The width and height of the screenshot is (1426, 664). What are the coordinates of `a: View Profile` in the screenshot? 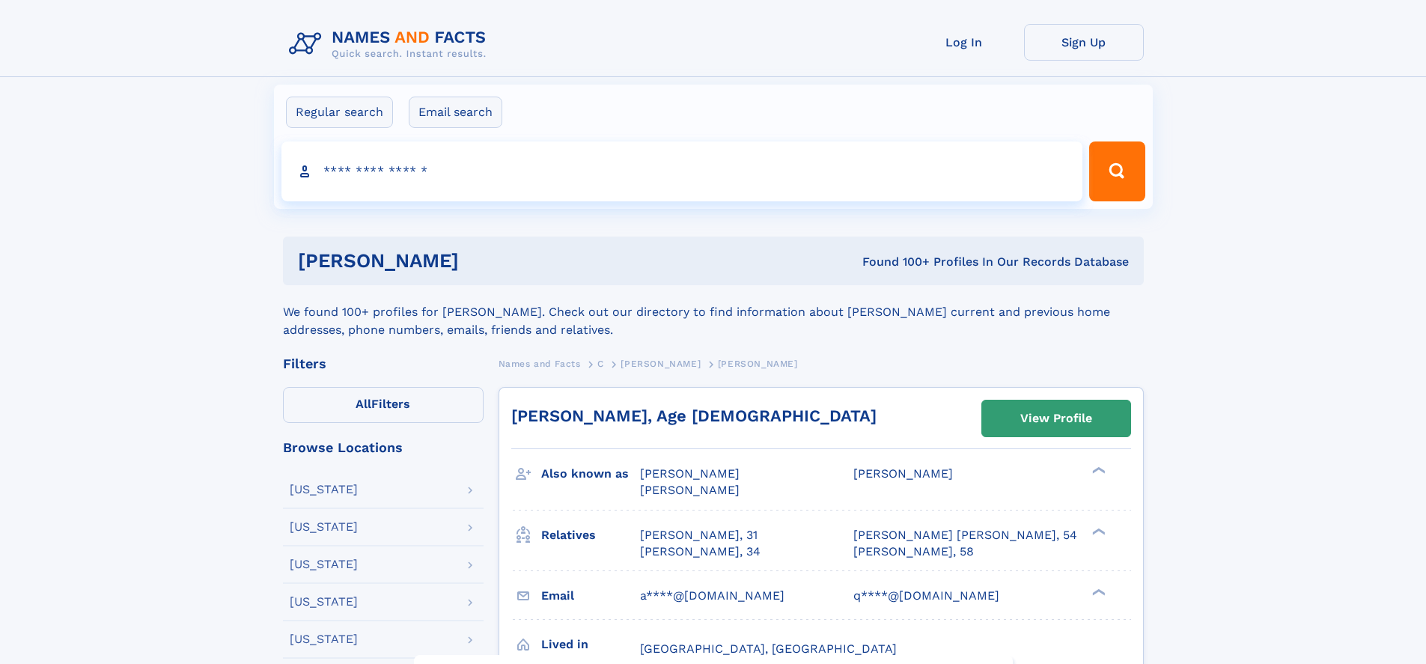 It's located at (1056, 418).